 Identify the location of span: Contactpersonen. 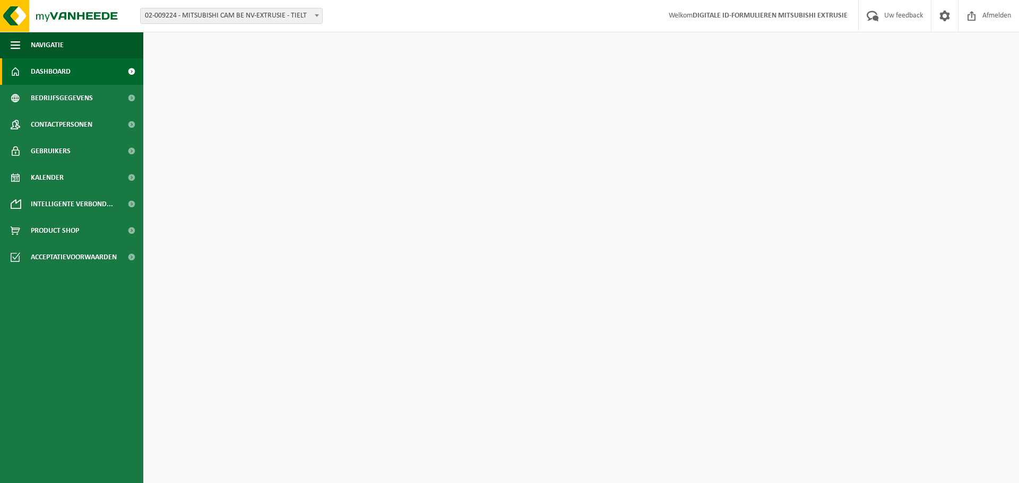
(62, 125).